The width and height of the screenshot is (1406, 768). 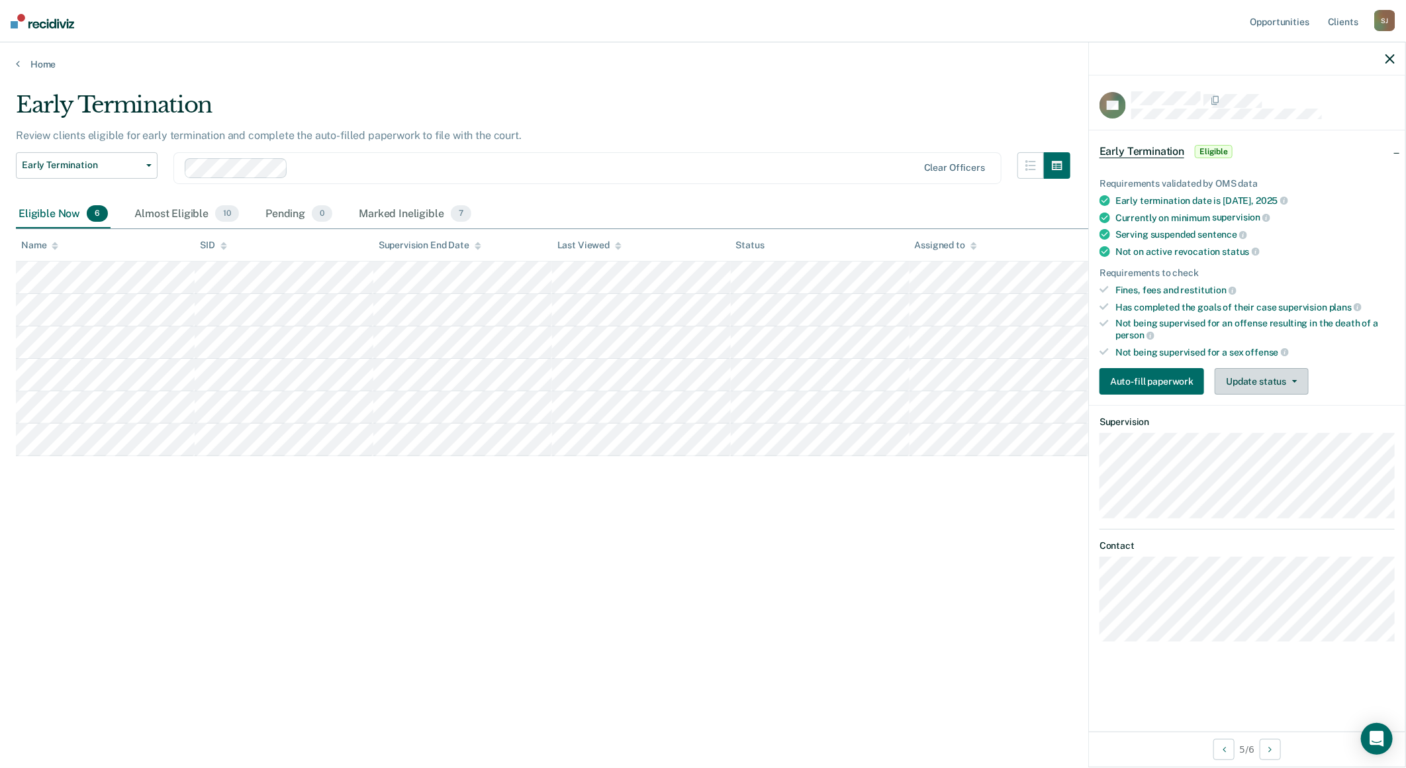 What do you see at coordinates (213, 245) in the screenshot?
I see `div: SID` at bounding box center [213, 245].